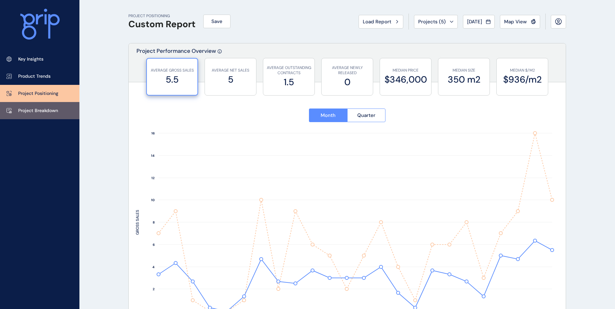 This screenshot has height=309, width=615. What do you see at coordinates (522, 70) in the screenshot?
I see `p: MEDIAN $/M2` at bounding box center [522, 70].